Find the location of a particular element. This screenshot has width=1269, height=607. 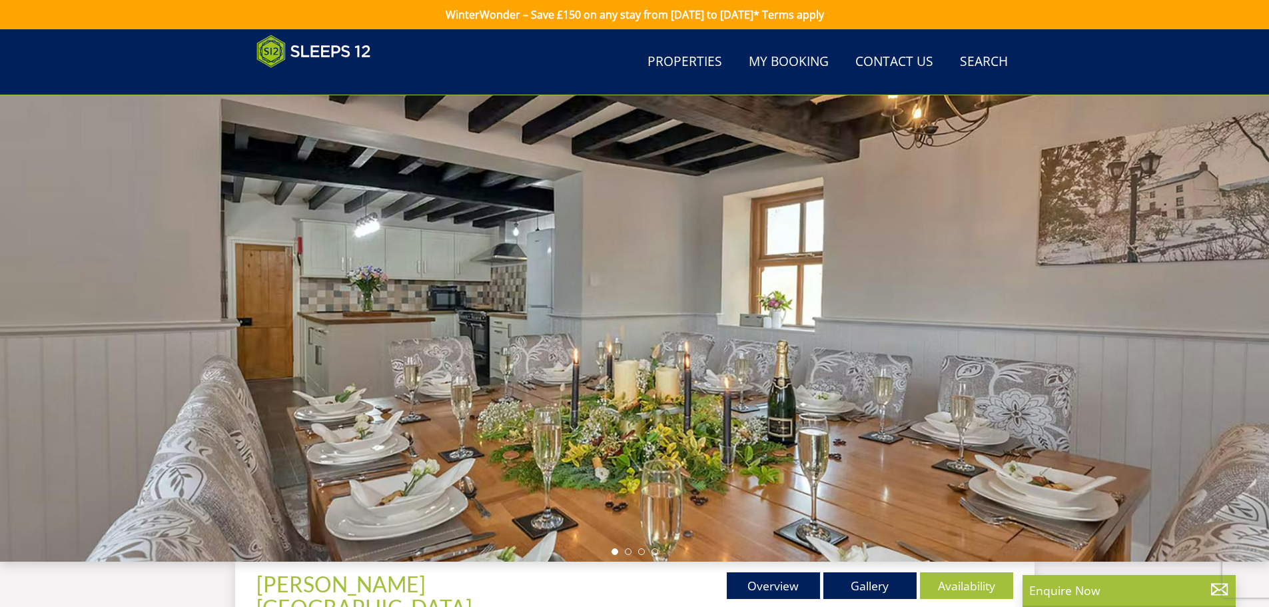

a: Availability is located at coordinates (966, 585).